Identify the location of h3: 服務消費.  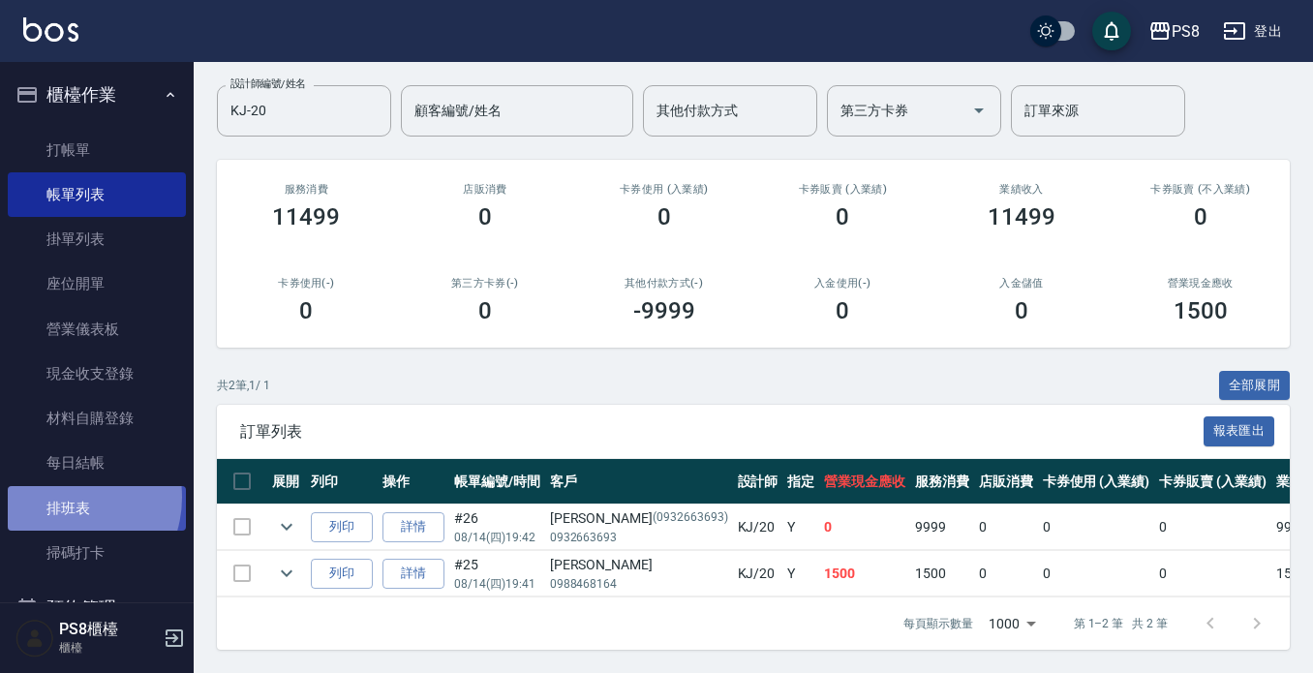
(306, 189).